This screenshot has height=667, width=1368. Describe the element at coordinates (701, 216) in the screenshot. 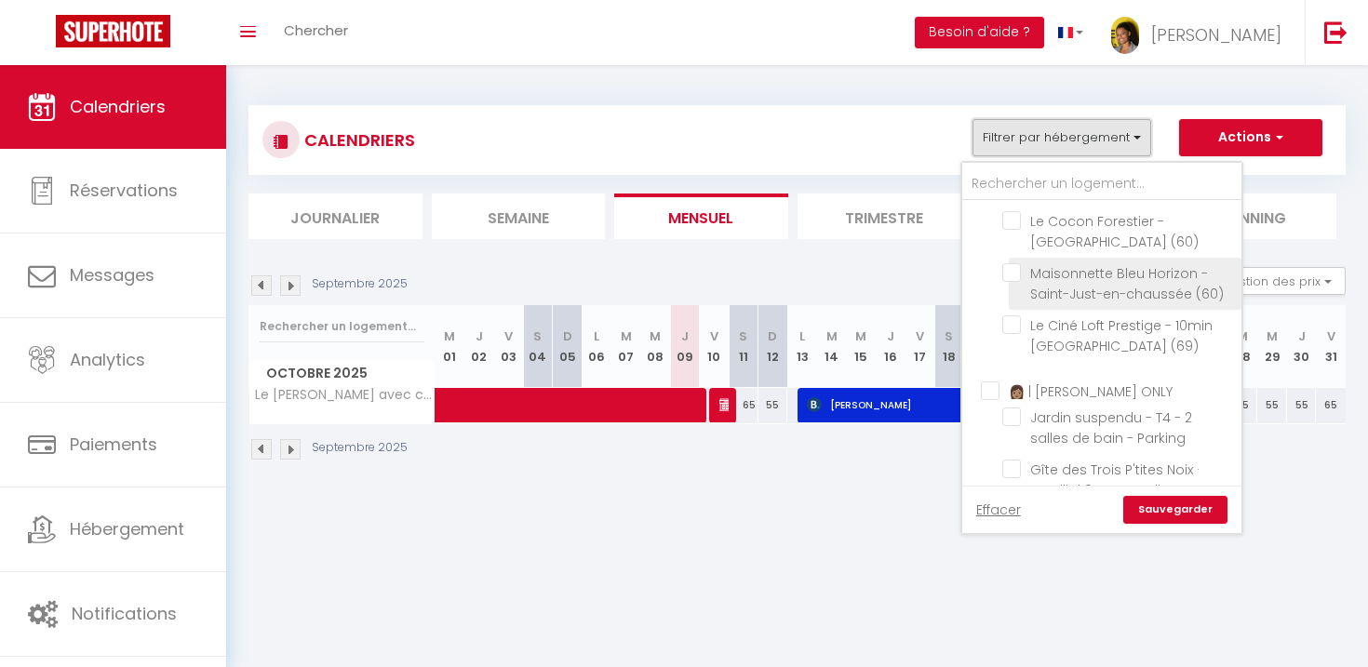

I see `li: Mensuel` at that location.